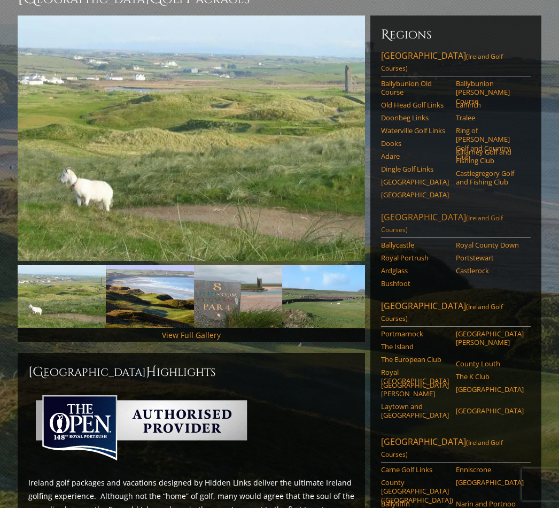 Image resolution: width=559 pixels, height=508 pixels. What do you see at coordinates (151, 372) in the screenshot?
I see `span: H` at bounding box center [151, 372].